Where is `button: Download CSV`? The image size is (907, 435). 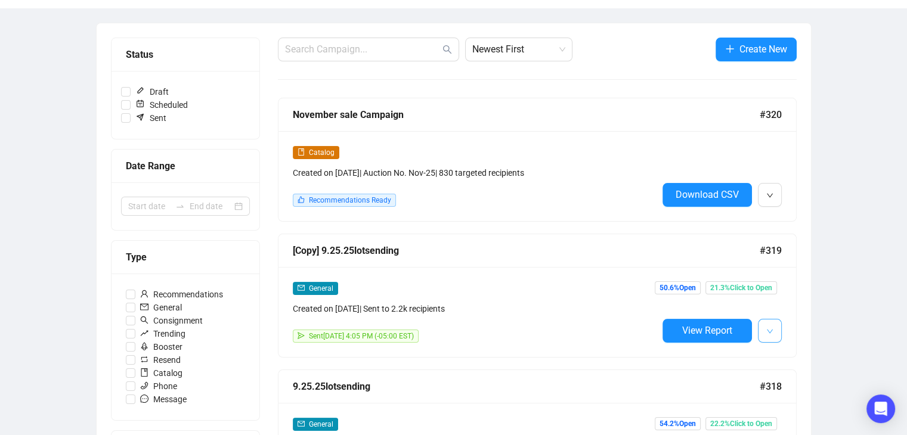 button: Download CSV is located at coordinates (707, 195).